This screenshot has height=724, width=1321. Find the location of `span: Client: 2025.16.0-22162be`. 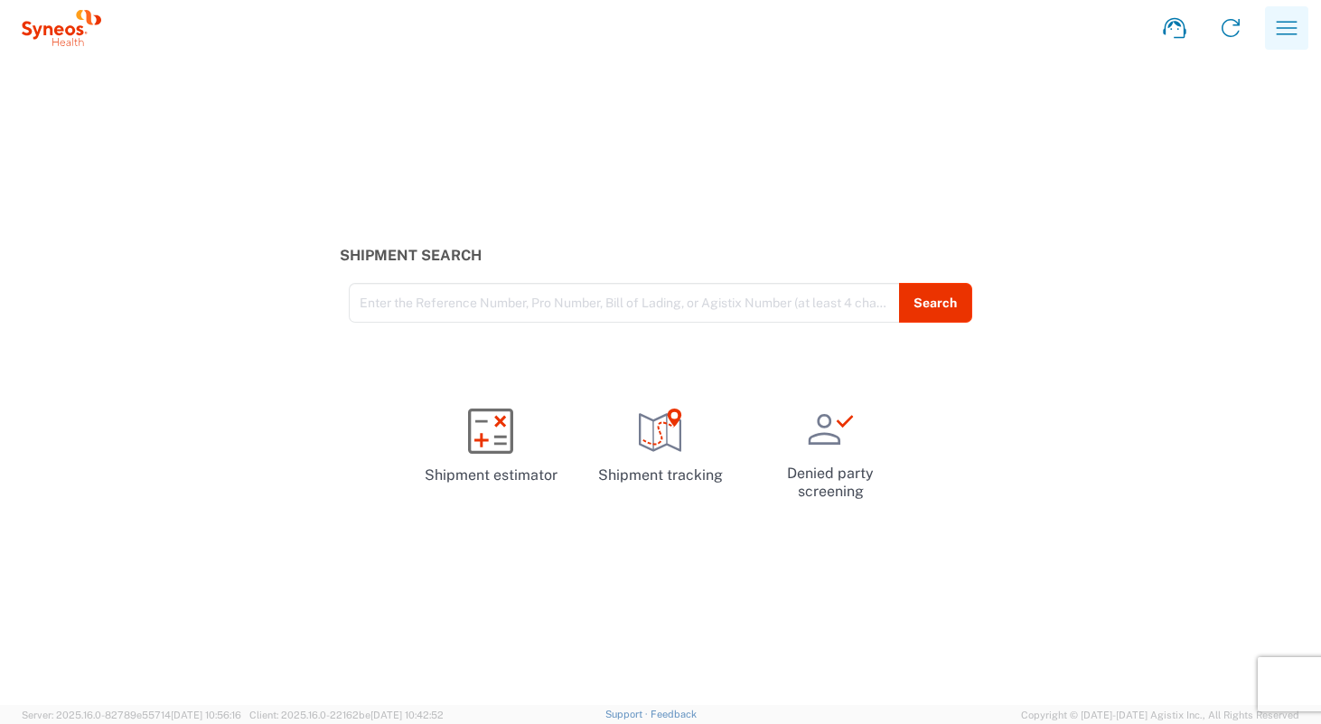

span: Client: 2025.16.0-22162be is located at coordinates (346, 715).